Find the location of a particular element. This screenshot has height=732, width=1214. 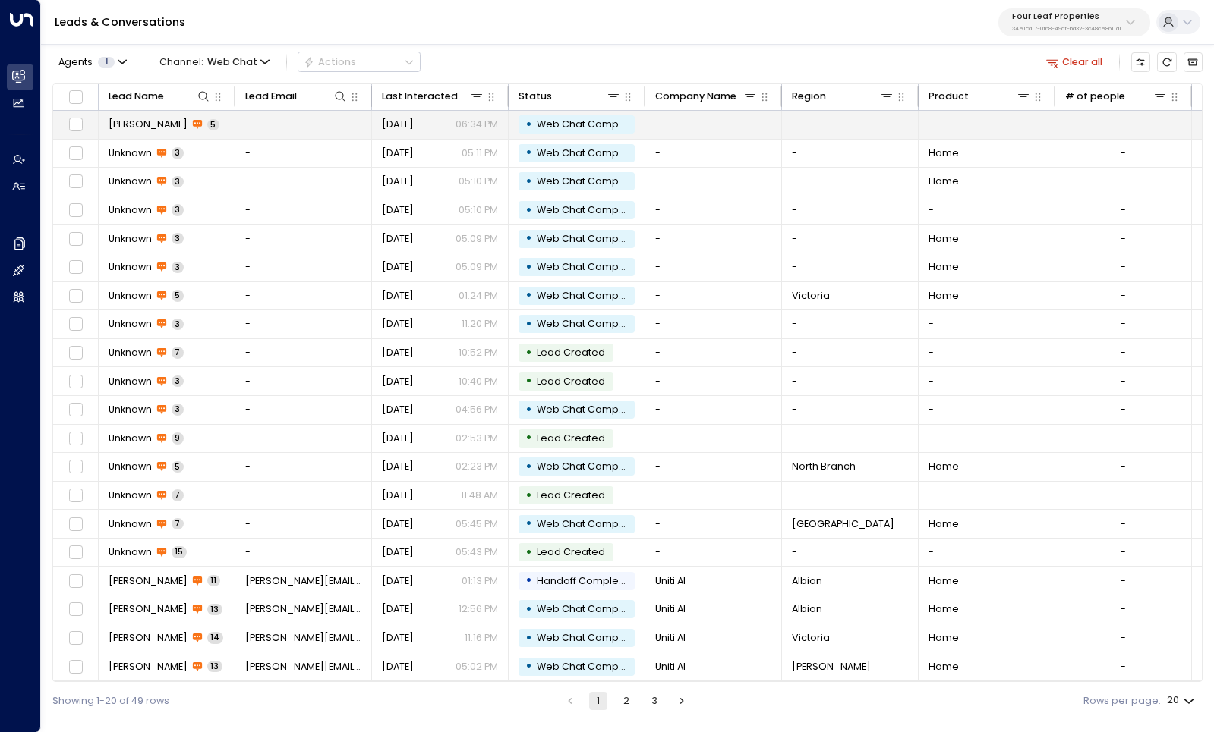

button: Customize is located at coordinates (1140, 61).